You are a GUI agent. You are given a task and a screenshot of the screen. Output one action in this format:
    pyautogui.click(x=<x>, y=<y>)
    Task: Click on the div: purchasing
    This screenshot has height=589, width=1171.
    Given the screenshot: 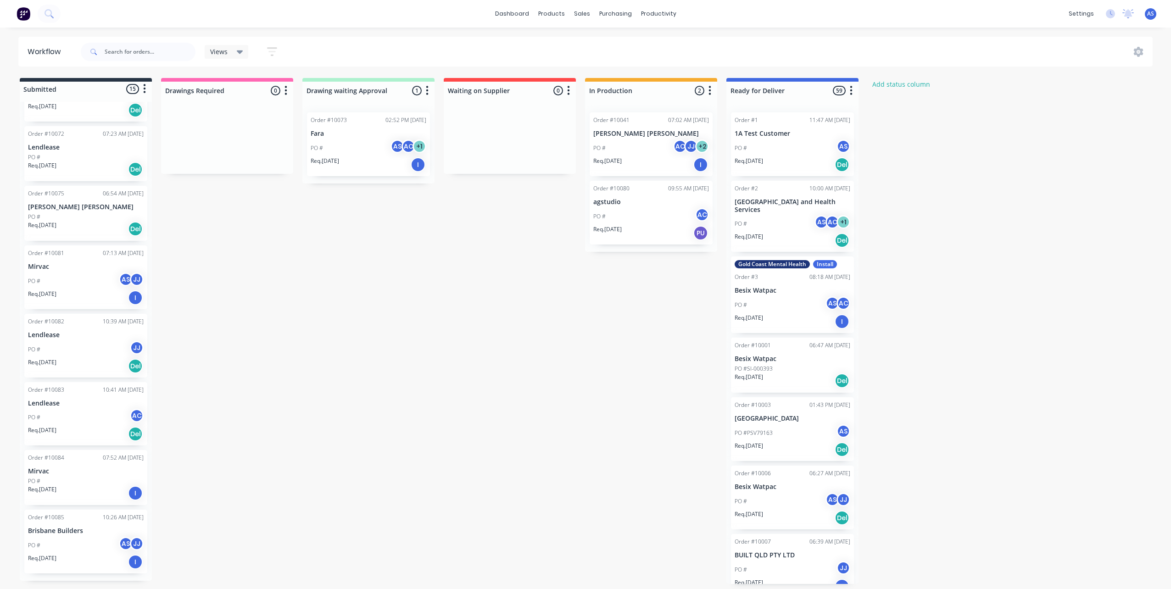 What is the action you would take?
    pyautogui.click(x=615, y=14)
    